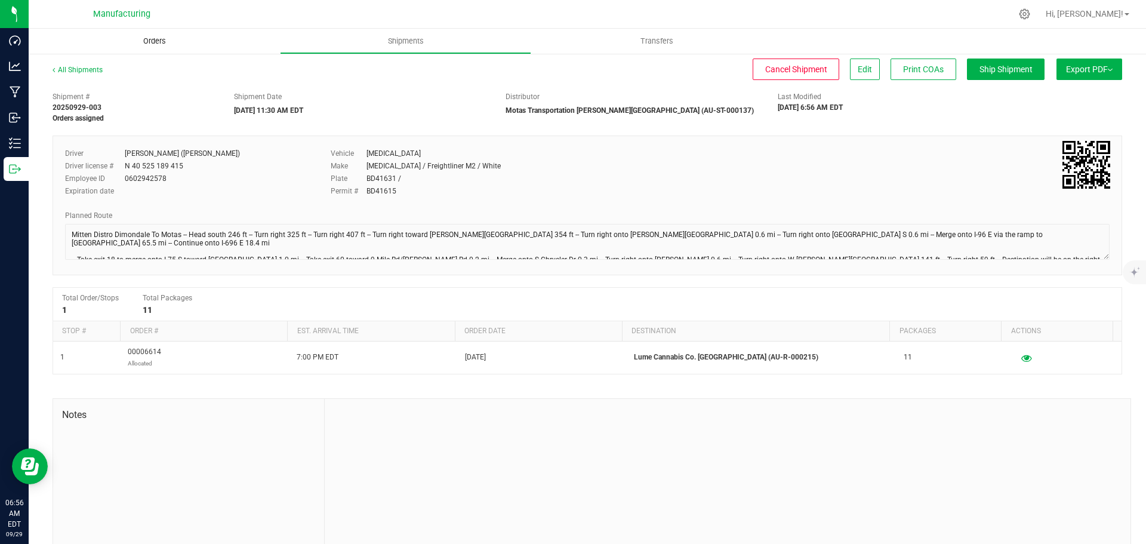 The image size is (1146, 544). Describe the element at coordinates (923, 69) in the screenshot. I see `button: Print COAs` at that location.